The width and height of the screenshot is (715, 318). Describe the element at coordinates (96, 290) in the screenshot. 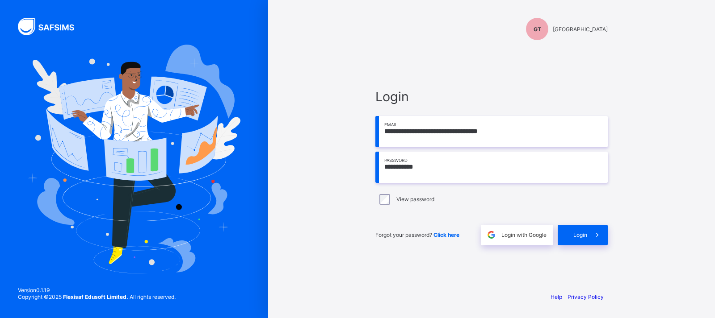

I see `span: Version 0.1.19` at that location.